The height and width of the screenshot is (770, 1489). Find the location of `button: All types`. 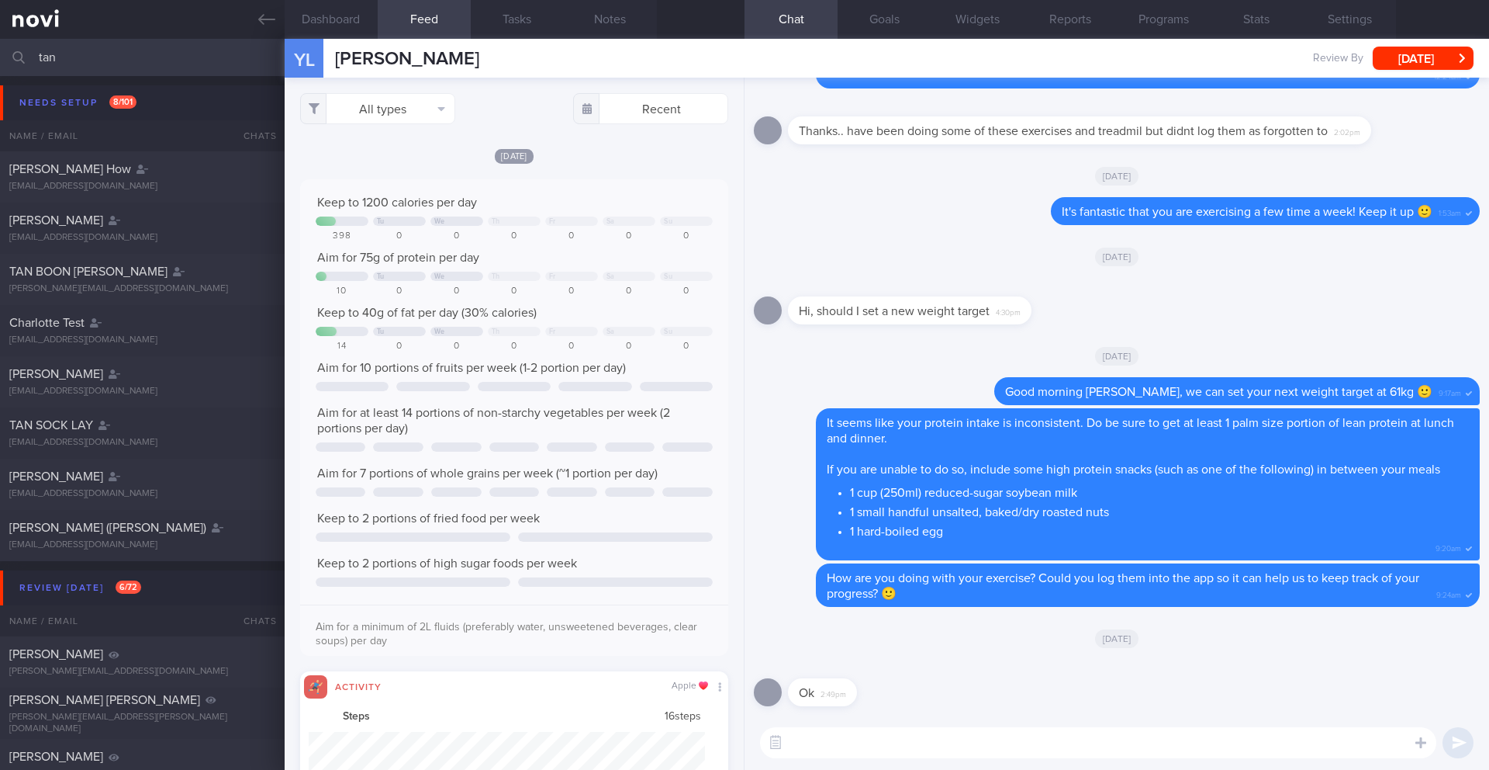

button: All types is located at coordinates (378, 109).